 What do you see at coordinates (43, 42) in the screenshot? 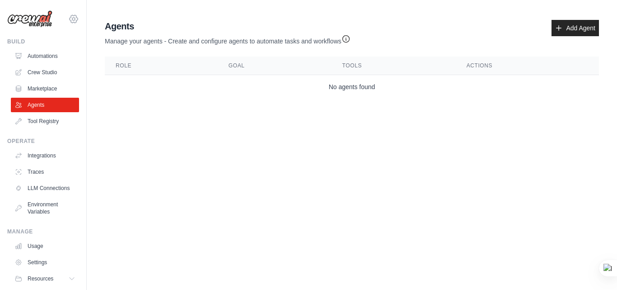
I see `div: Build` at bounding box center [43, 42].